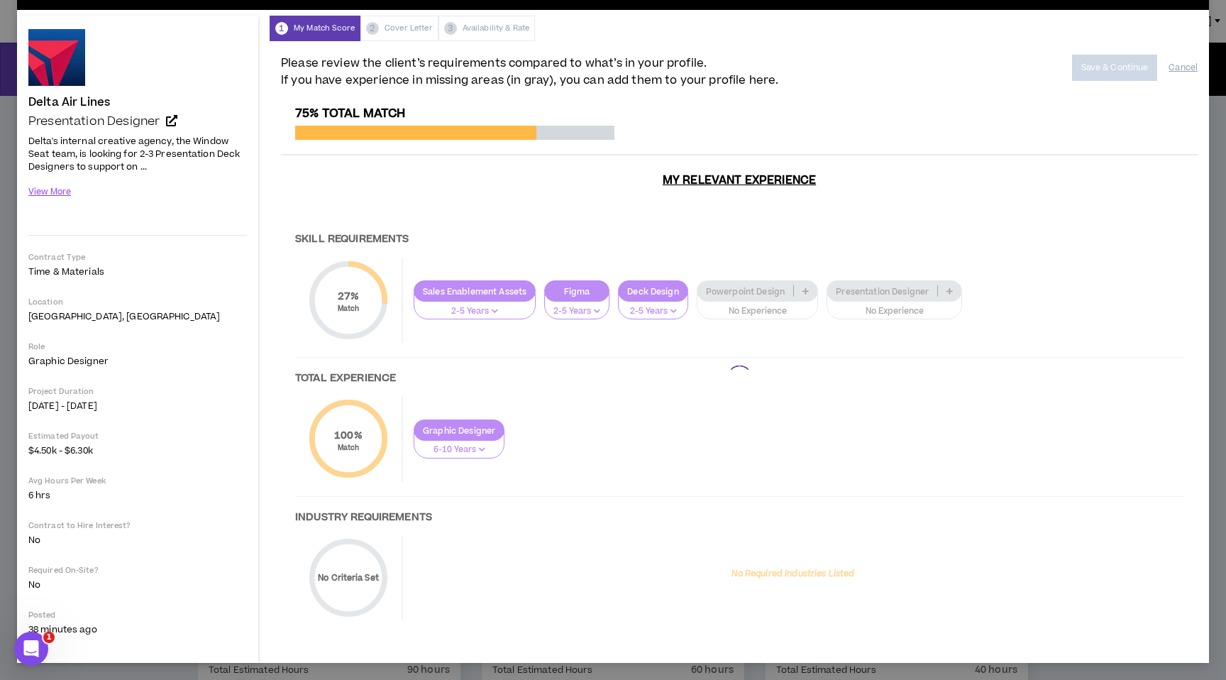  What do you see at coordinates (350, 114) in the screenshot?
I see `span: 75% Total Match` at bounding box center [350, 114].